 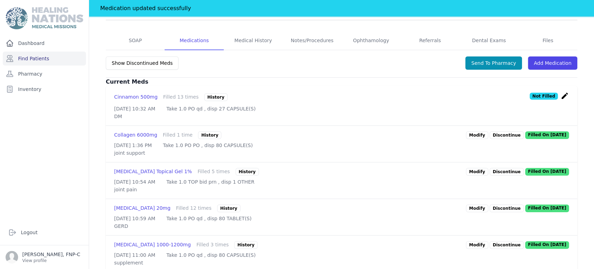 What do you see at coordinates (194, 41) in the screenshot?
I see `a: Medications` at bounding box center [194, 41].